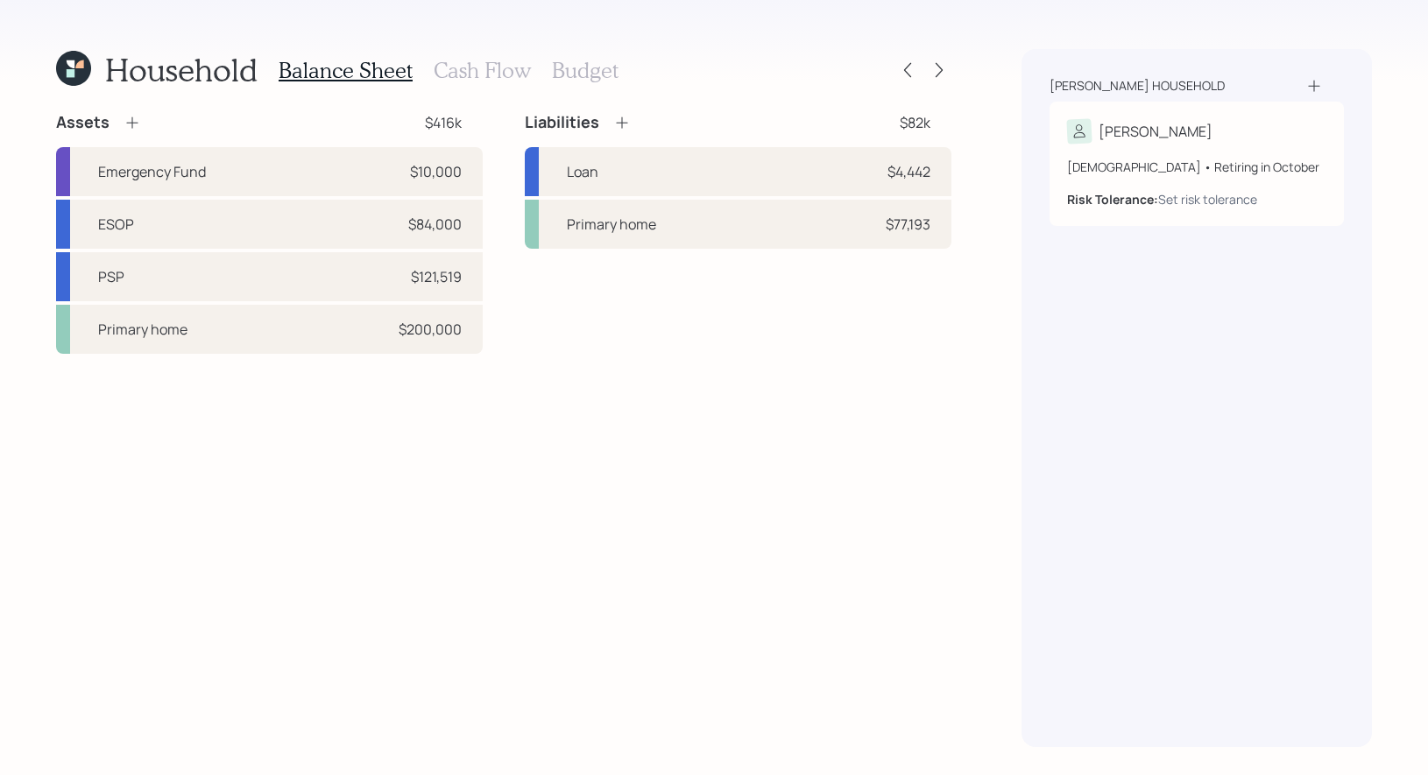  I want to click on div: $84,000, so click(435, 224).